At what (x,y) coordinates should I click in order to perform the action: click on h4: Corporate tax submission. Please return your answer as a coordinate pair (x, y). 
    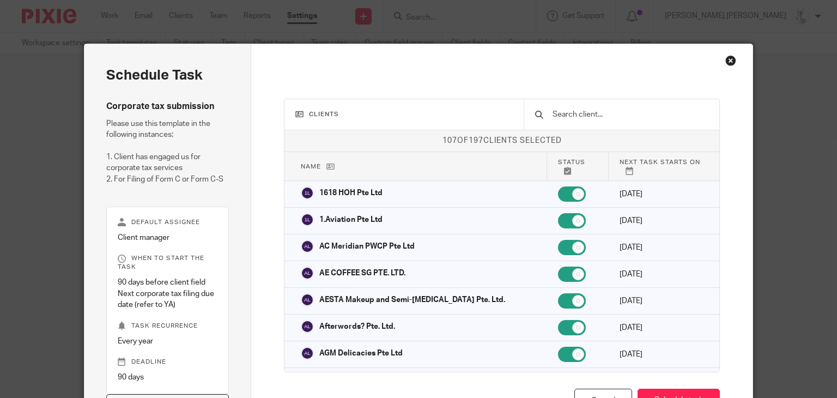
    Looking at the image, I should click on (168, 106).